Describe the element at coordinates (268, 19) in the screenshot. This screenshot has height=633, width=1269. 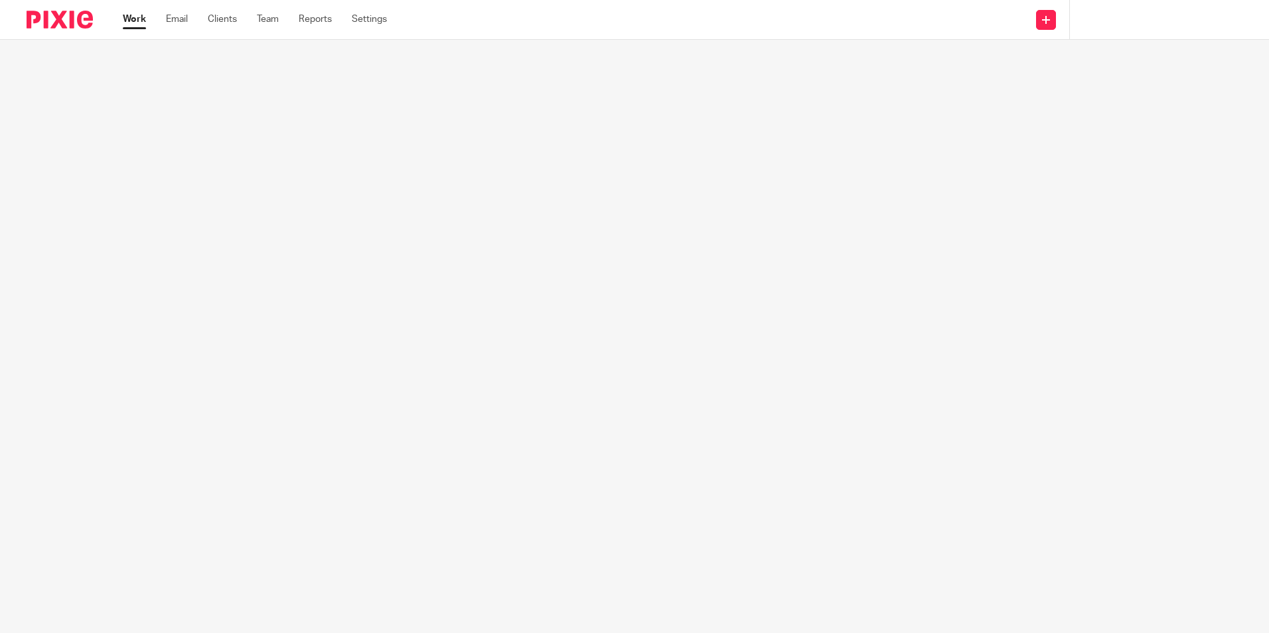
I see `a: Team` at that location.